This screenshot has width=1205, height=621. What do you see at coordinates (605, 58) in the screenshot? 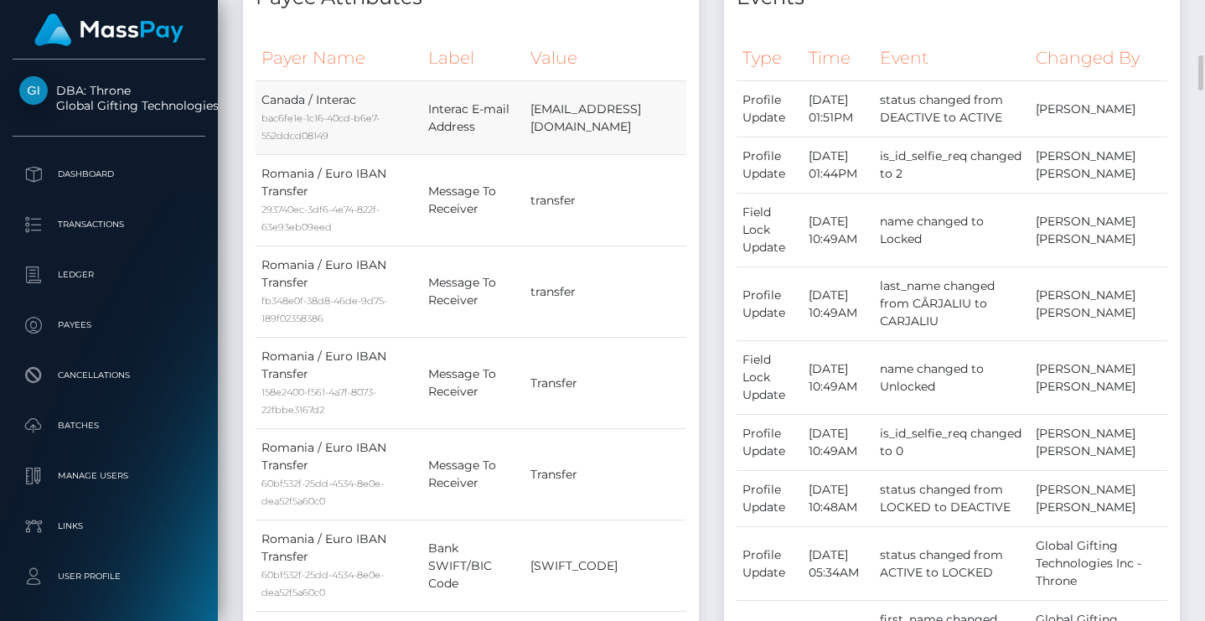
I see `th: Value` at bounding box center [605, 58].